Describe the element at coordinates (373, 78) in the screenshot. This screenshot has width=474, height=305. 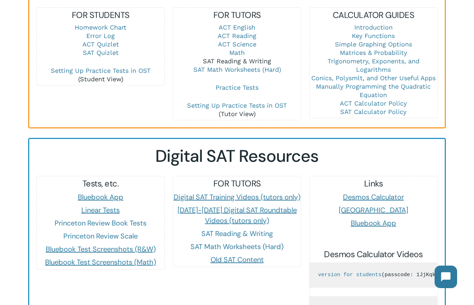
I see `a: Conics, Polysmlt, and Other Useful Apps` at that location.